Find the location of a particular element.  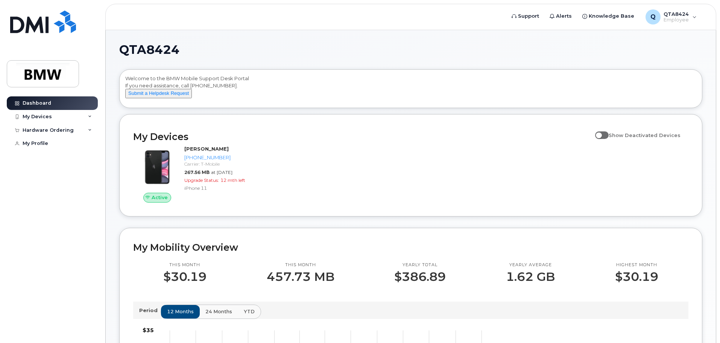

span: Show Deactivated Devices is located at coordinates (644, 135).